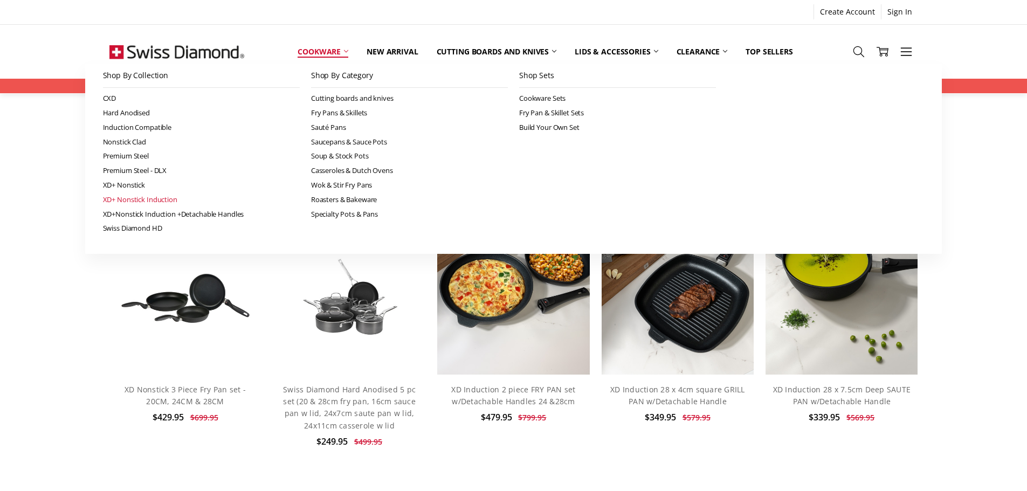 This screenshot has height=491, width=1027. What do you see at coordinates (842, 298) in the screenshot?
I see `img: XD Induction 28 x 7.5cm Deep SAUTE PAN w/Detachable Handle` at bounding box center [842, 298].